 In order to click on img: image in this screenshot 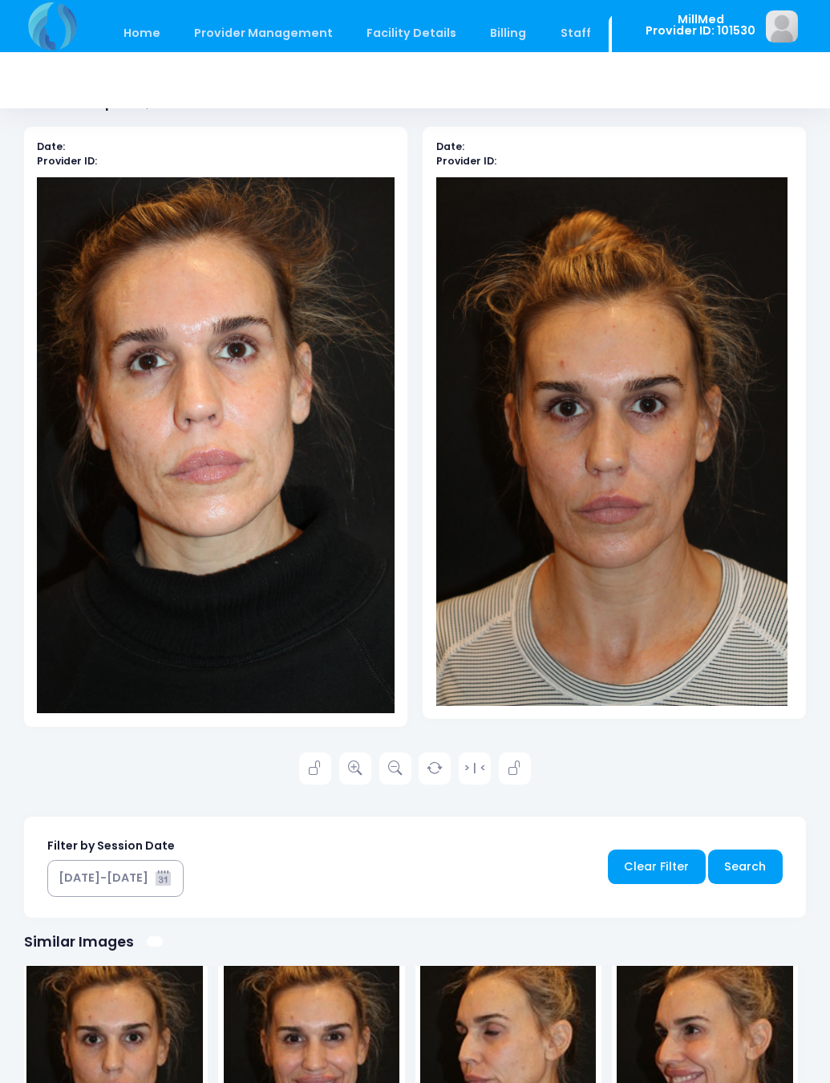, I will do `click(782, 26)`.